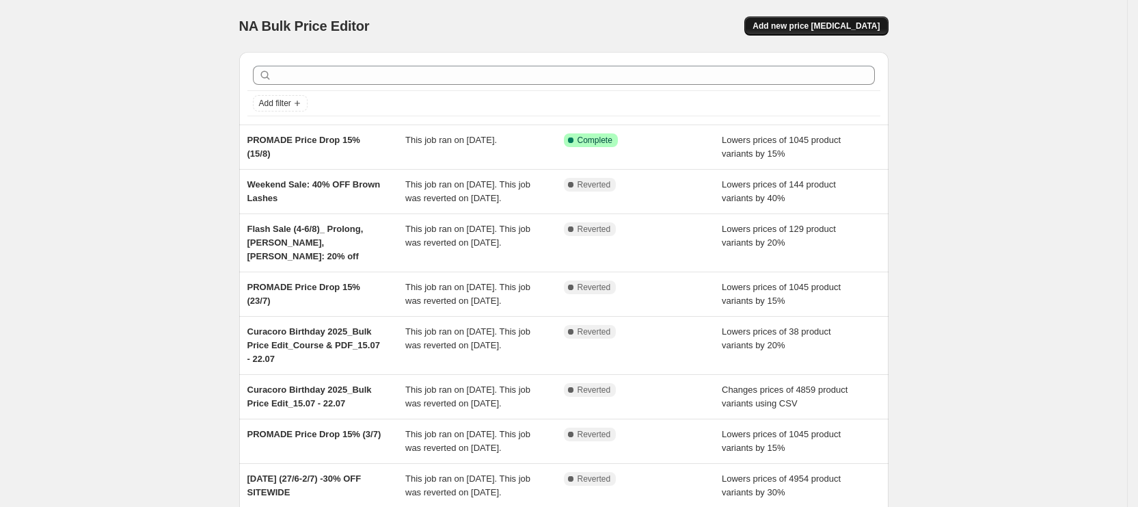 The image size is (1138, 507). What do you see at coordinates (304, 293) in the screenshot?
I see `span: PROMADE Price Drop 15% (23/7)` at bounding box center [304, 293].